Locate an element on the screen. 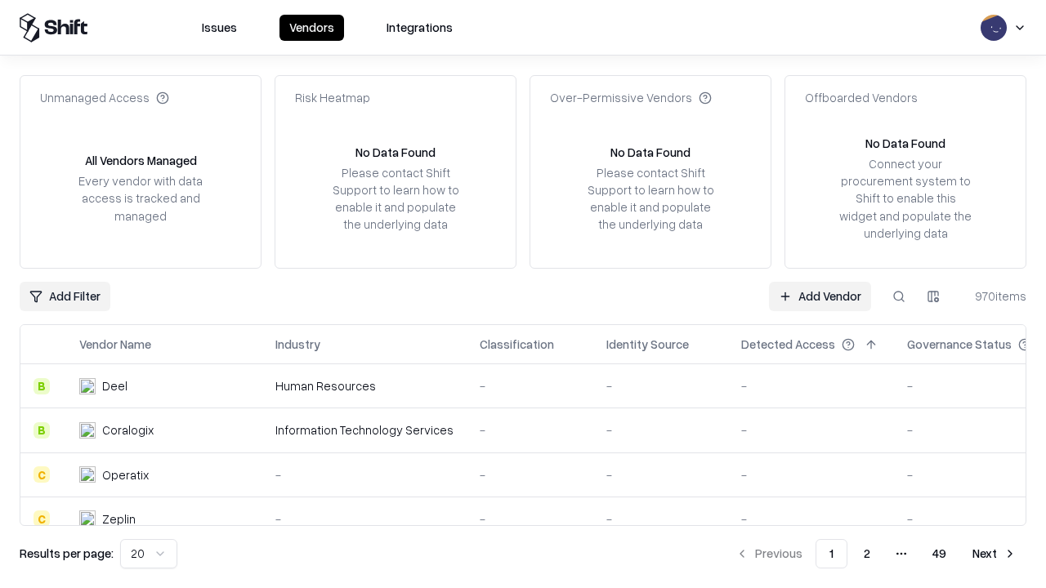 The height and width of the screenshot is (588, 1046). div: Zeplin is located at coordinates (118, 519).